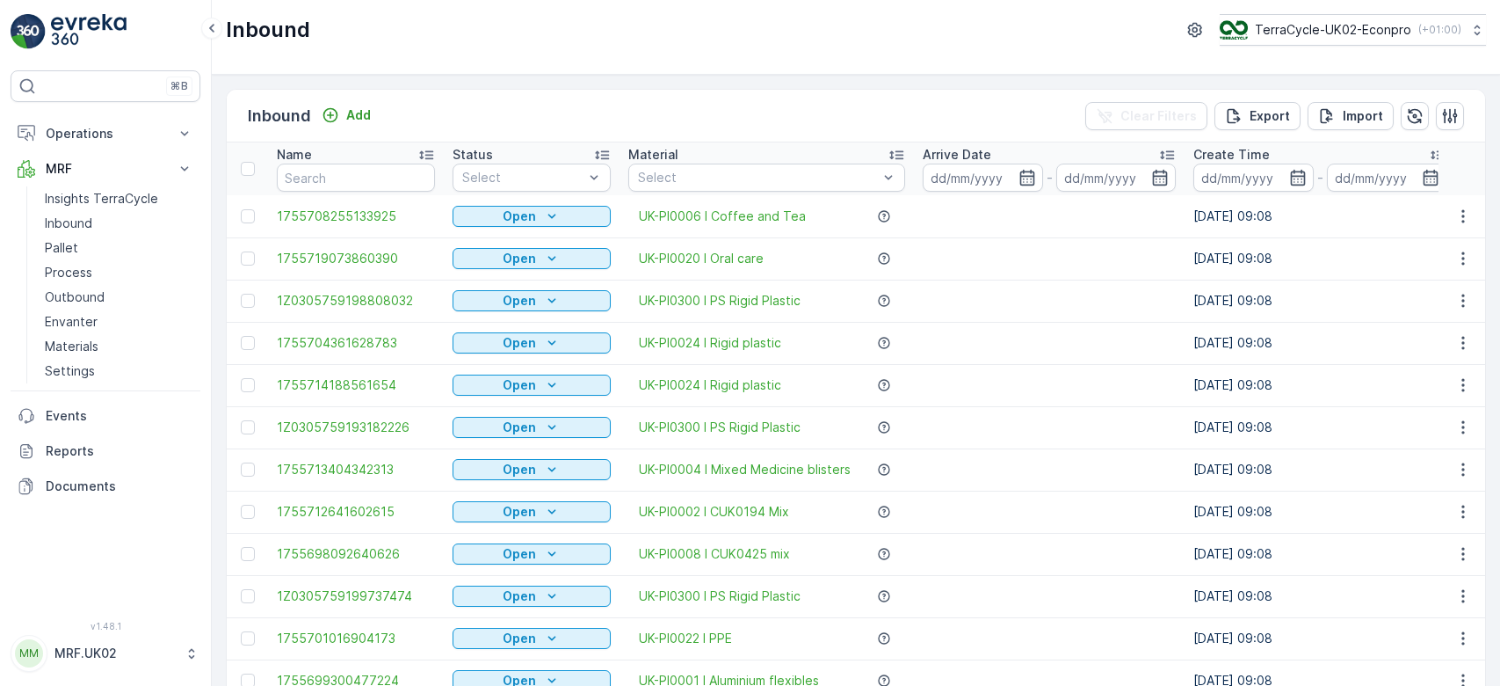 The height and width of the screenshot is (686, 1500). I want to click on input: Search, so click(356, 178).